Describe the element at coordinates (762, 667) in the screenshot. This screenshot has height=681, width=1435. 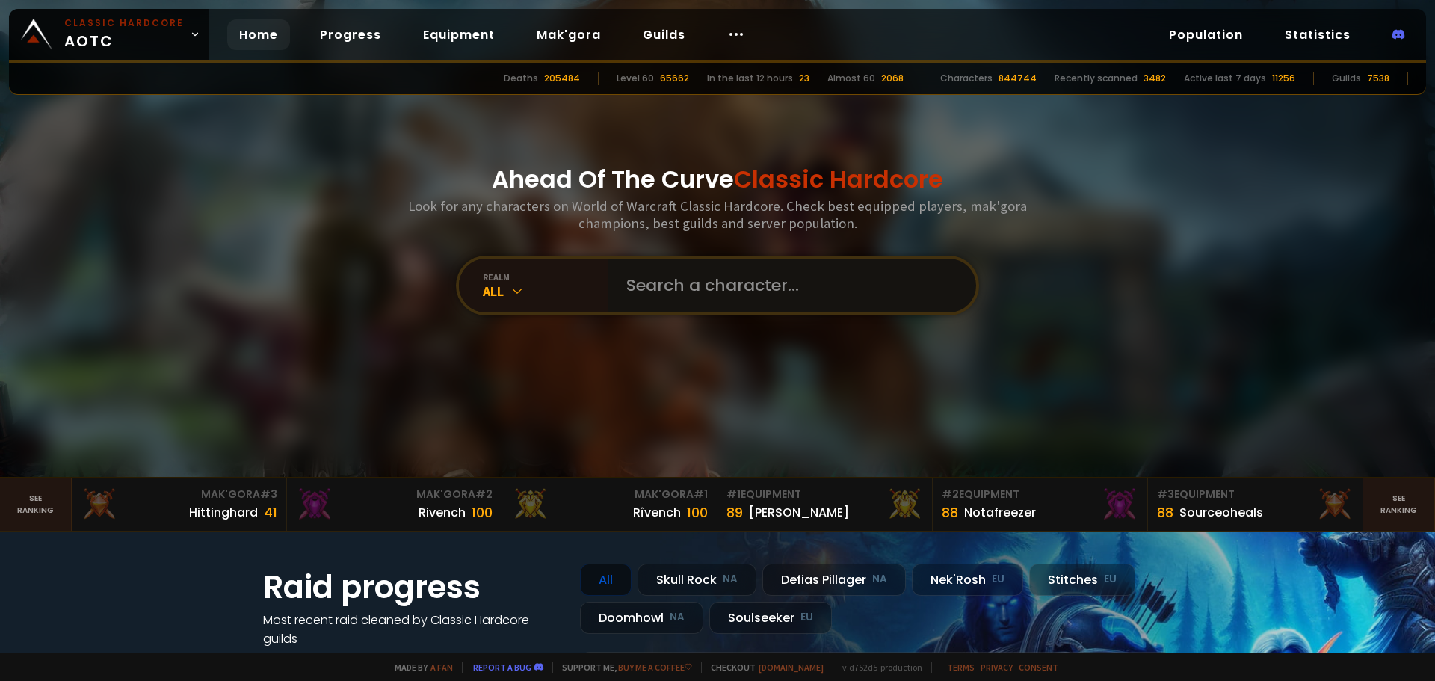
I see `span: Checkout` at that location.